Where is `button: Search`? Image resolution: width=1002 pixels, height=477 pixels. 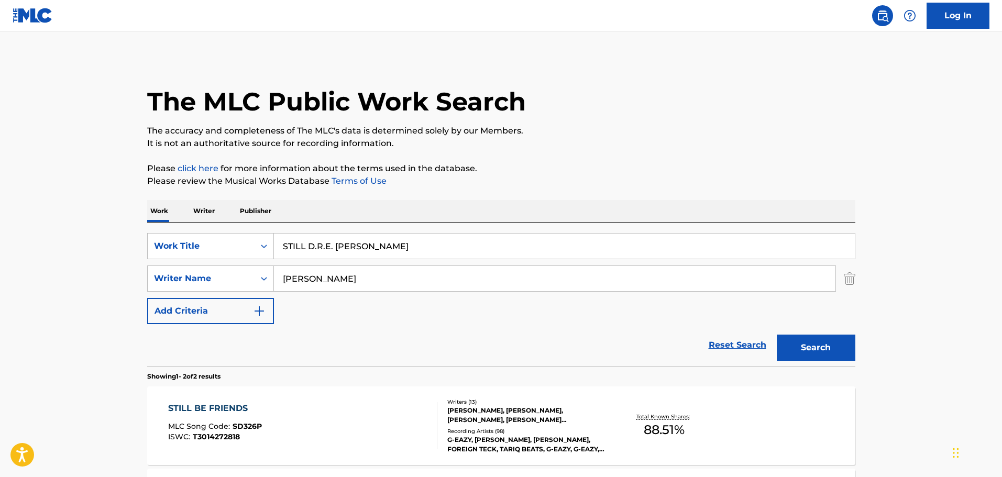
button: Search is located at coordinates (816, 348).